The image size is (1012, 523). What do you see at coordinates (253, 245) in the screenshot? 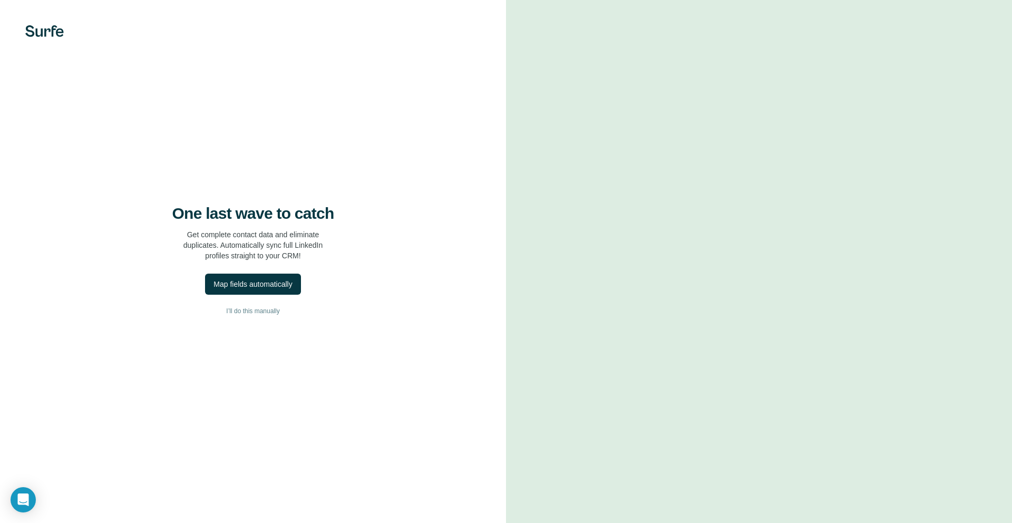
I see `p: Get complete contact data and eliminate duplicates. Automatically sync full LinkedIn profiles str...` at bounding box center [253, 245].